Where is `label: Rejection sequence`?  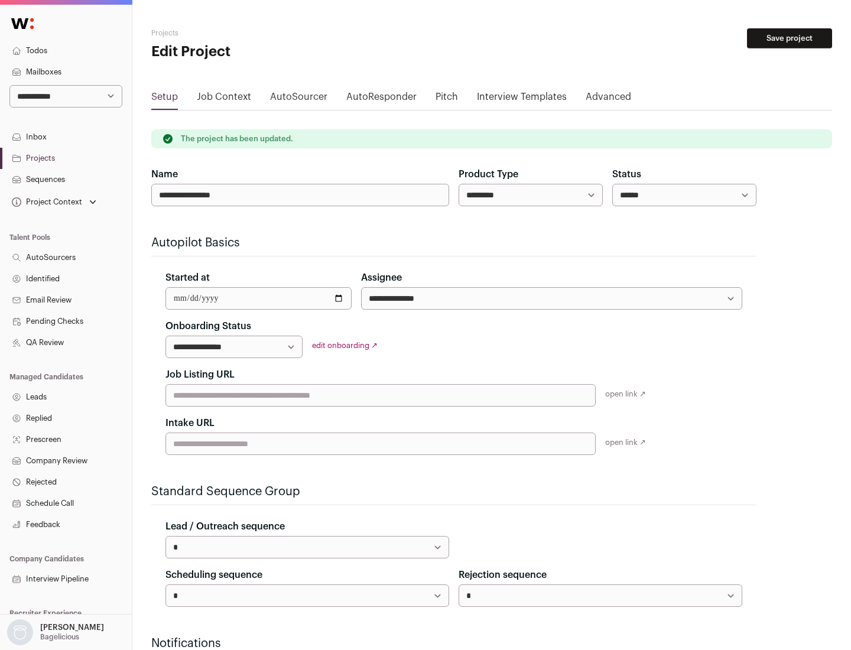
label: Rejection sequence is located at coordinates (502, 575).